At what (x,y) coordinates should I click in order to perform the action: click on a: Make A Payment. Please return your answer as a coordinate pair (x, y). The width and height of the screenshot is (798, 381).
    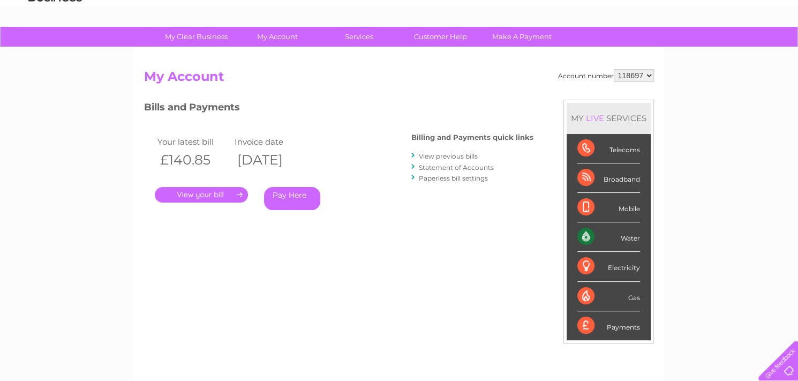
    Looking at the image, I should click on (522, 36).